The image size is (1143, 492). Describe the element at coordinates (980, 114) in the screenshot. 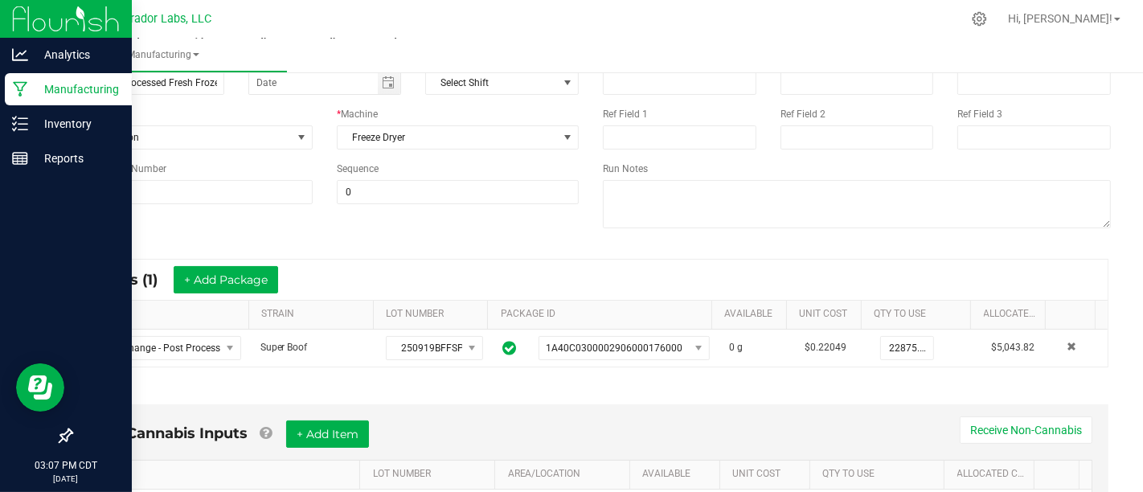

I see `span: Ref Field 3` at that location.